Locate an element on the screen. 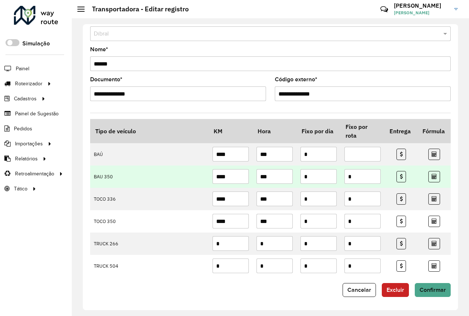  td: TOCO 336 is located at coordinates (150, 199).